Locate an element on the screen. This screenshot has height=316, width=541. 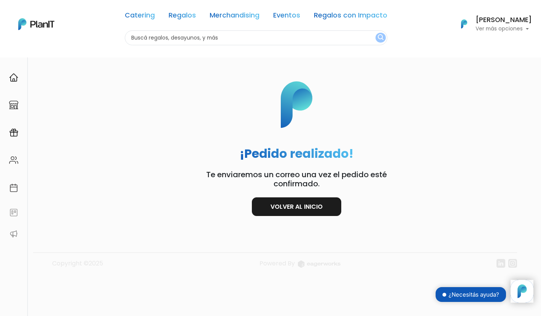
a: Regalos con Impacto is located at coordinates (350, 17).